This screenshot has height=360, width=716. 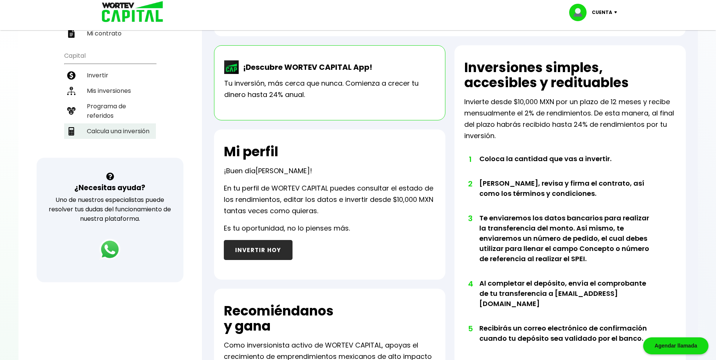 What do you see at coordinates (71, 91) in the screenshot?
I see `img: inversiones-icon.6695dc30.svg` at bounding box center [71, 91].